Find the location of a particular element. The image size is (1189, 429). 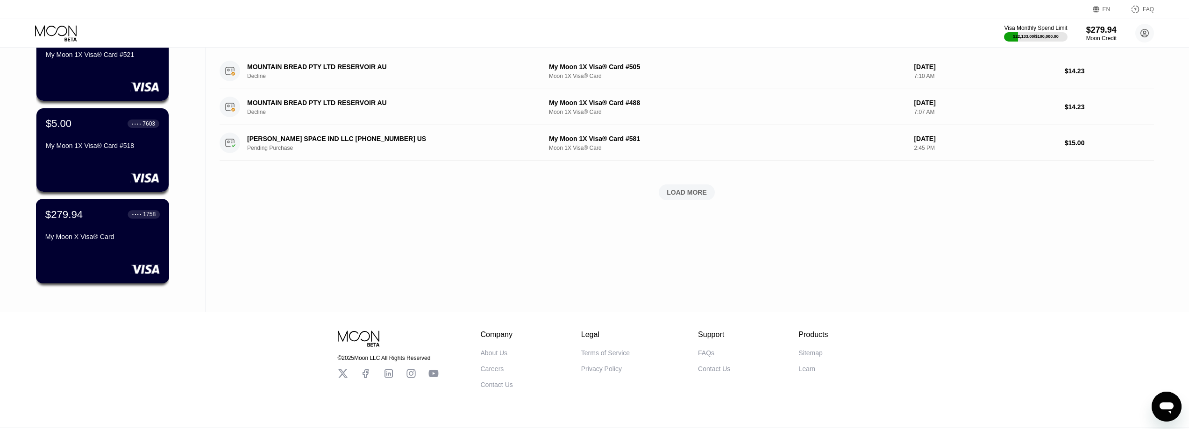

div: $5.00 is located at coordinates (58, 124).